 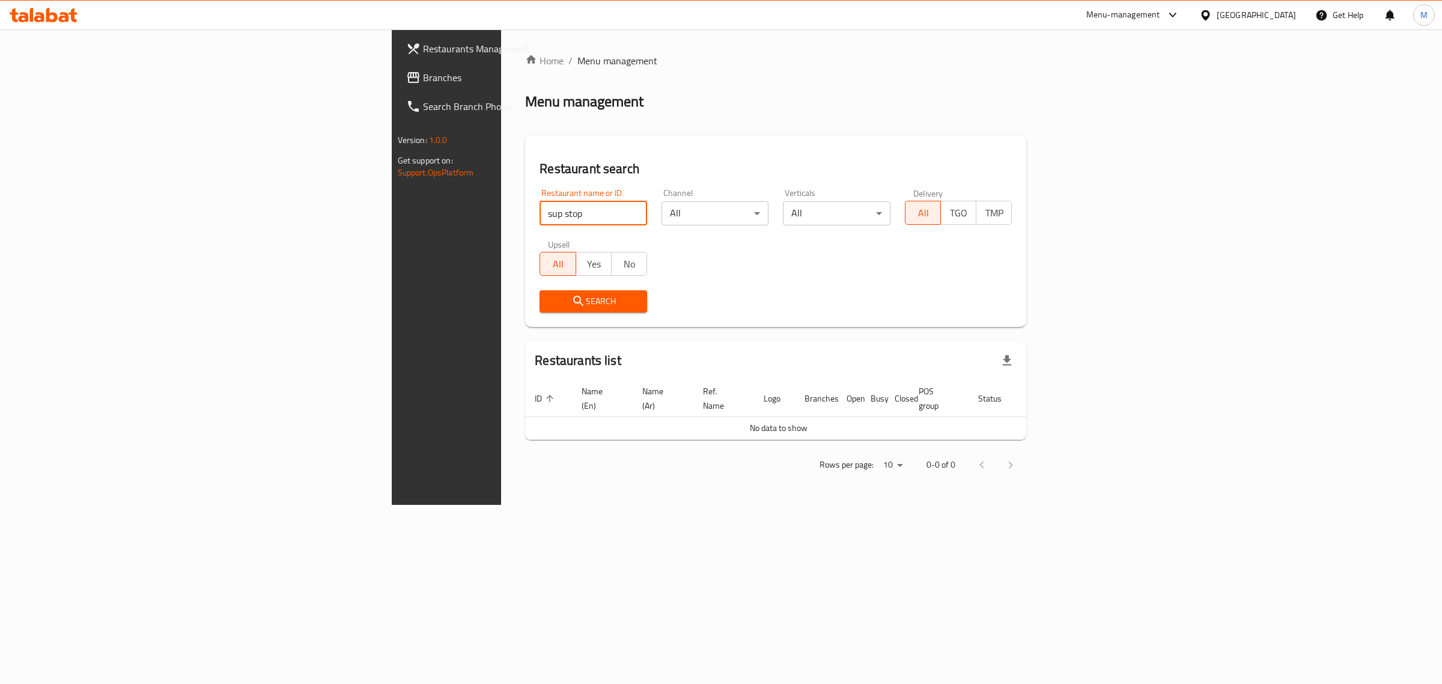 What do you see at coordinates (523, 78) in the screenshot?
I see `span: Branches` at bounding box center [523, 78].